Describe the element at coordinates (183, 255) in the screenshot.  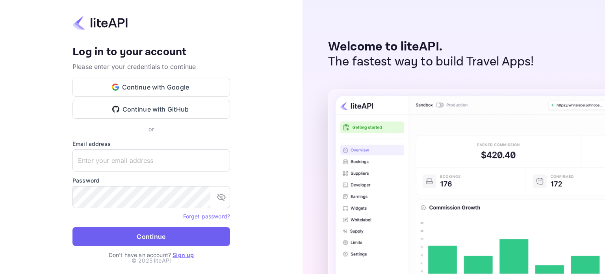
I see `a: Sign up` at that location.